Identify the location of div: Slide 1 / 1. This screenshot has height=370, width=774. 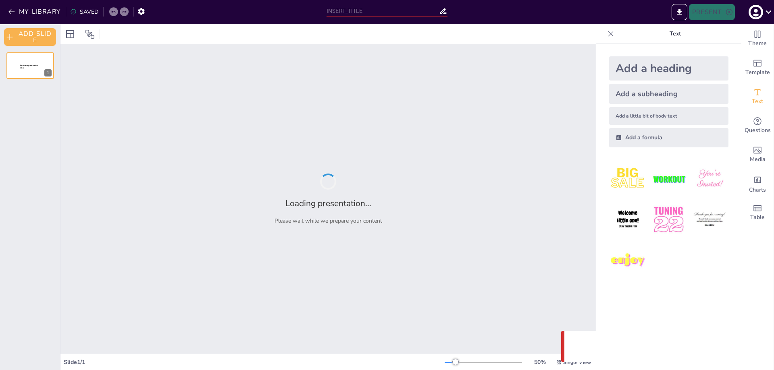
(254, 362).